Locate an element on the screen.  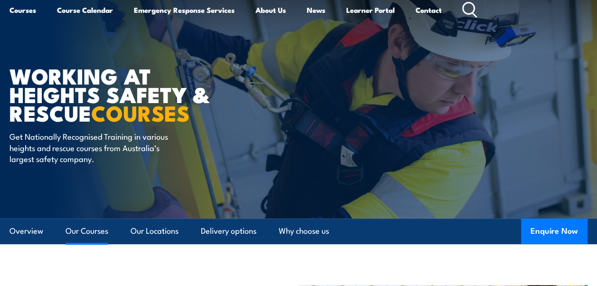
strong: COURSES is located at coordinates (140, 112).